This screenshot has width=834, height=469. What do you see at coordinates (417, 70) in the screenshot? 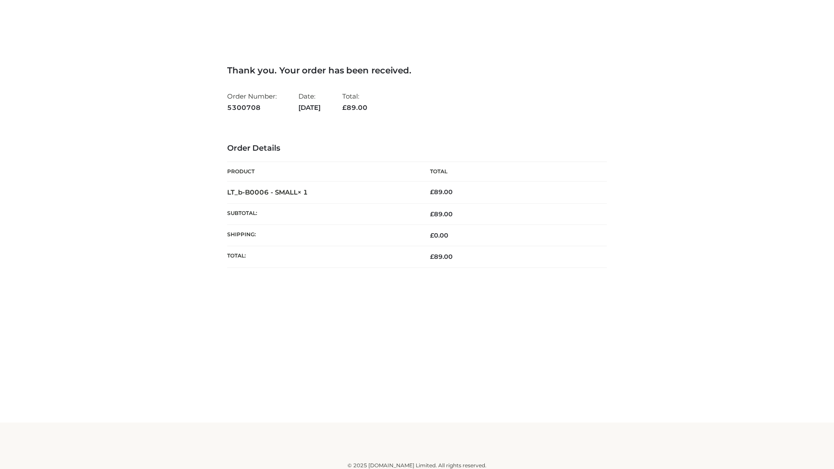
I see `h3: Thank you. Your order has been received.` at bounding box center [417, 70].